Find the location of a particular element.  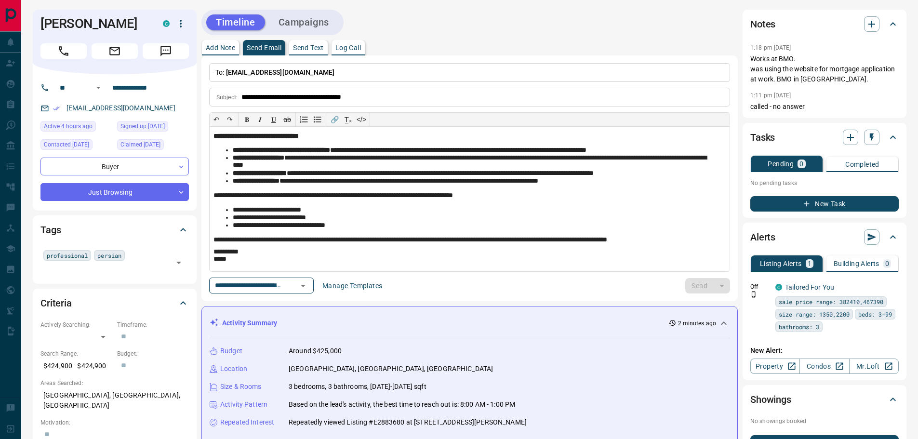

button: 𝑰 is located at coordinates (260, 120).